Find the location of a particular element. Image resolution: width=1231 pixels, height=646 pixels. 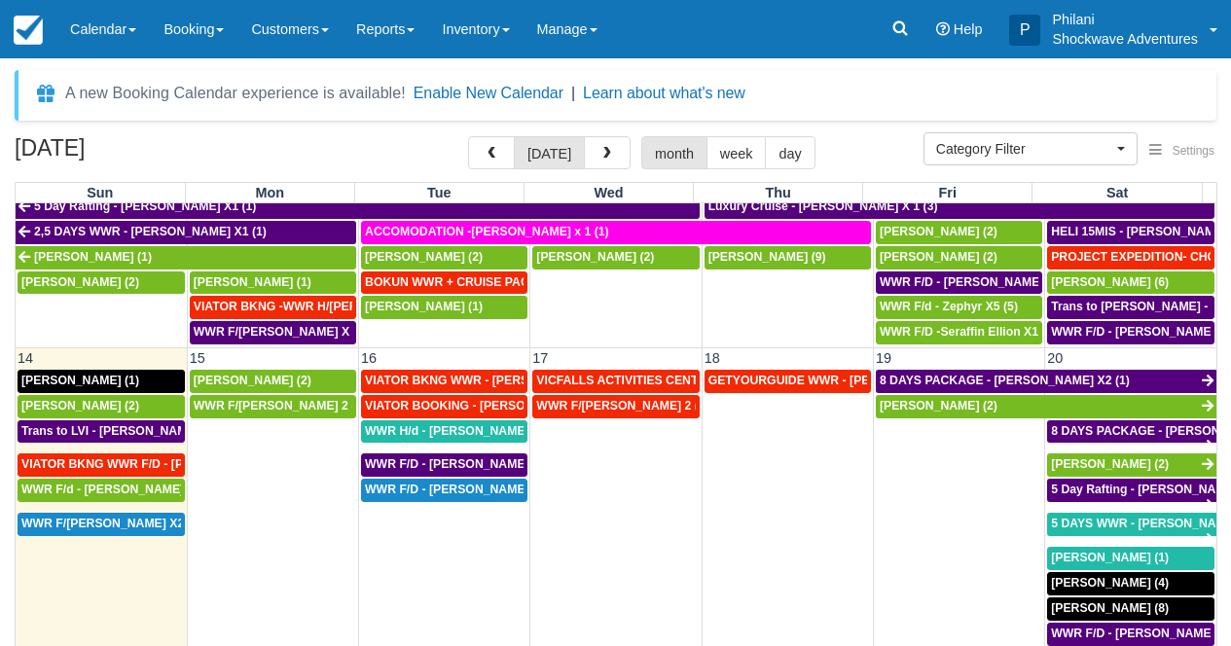

span: Sun is located at coordinates (99, 193).